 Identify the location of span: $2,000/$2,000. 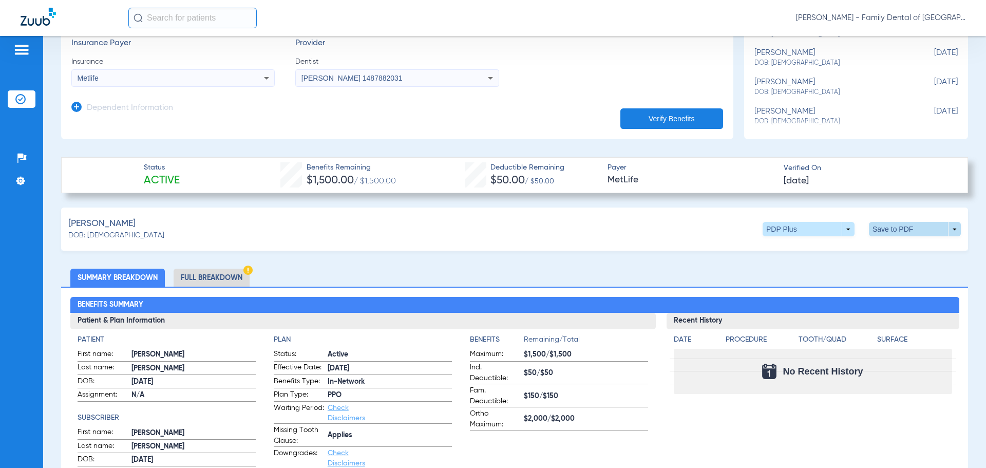
(586, 419).